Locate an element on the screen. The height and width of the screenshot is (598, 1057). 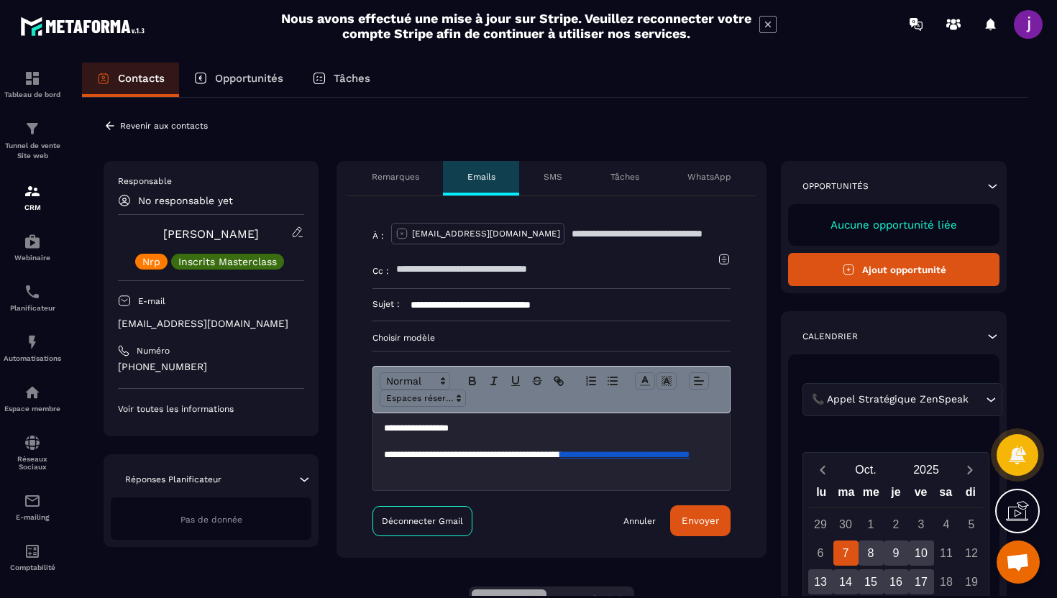
a: Tâches is located at coordinates (341, 80).